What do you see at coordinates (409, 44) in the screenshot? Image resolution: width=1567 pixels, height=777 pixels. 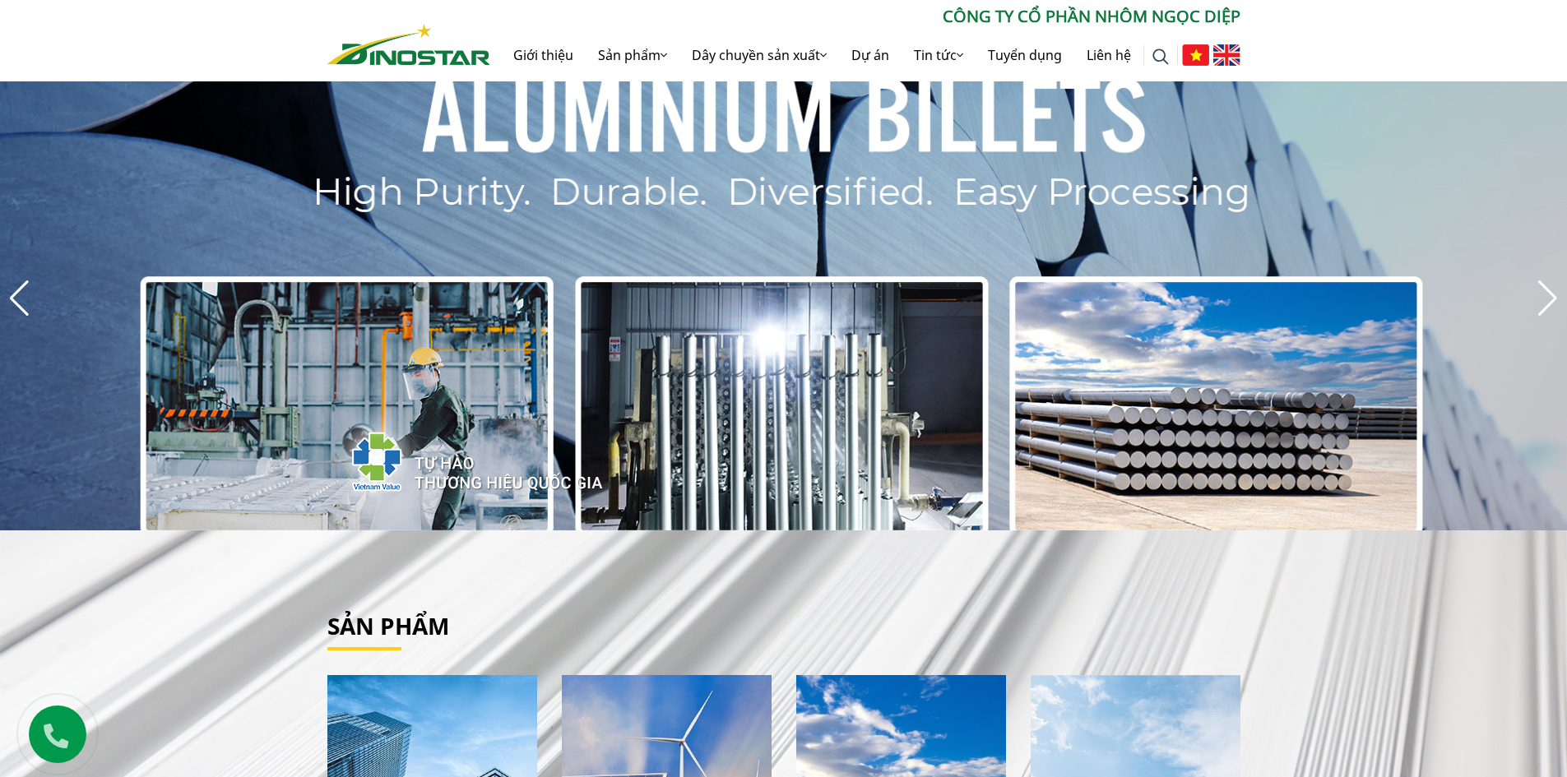 I see `img: Nhôm Dinostar` at bounding box center [409, 44].